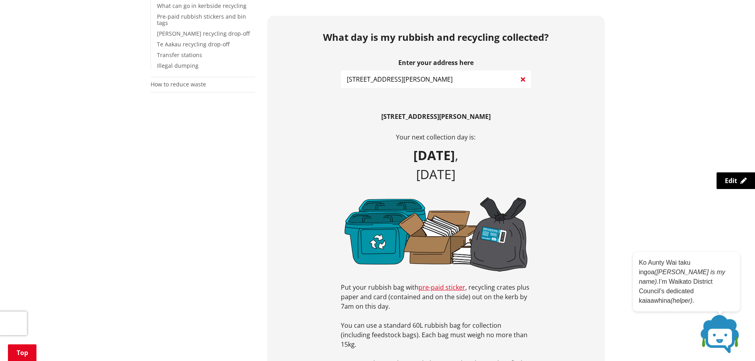 The width and height of the screenshot is (755, 361). Describe the element at coordinates (178, 84) in the screenshot. I see `a: How to reduce waste` at that location.